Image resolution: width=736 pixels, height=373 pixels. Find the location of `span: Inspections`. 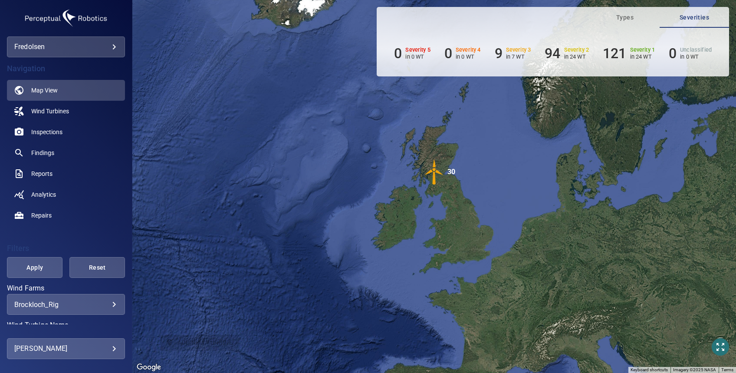

span: Inspections is located at coordinates (47, 132).